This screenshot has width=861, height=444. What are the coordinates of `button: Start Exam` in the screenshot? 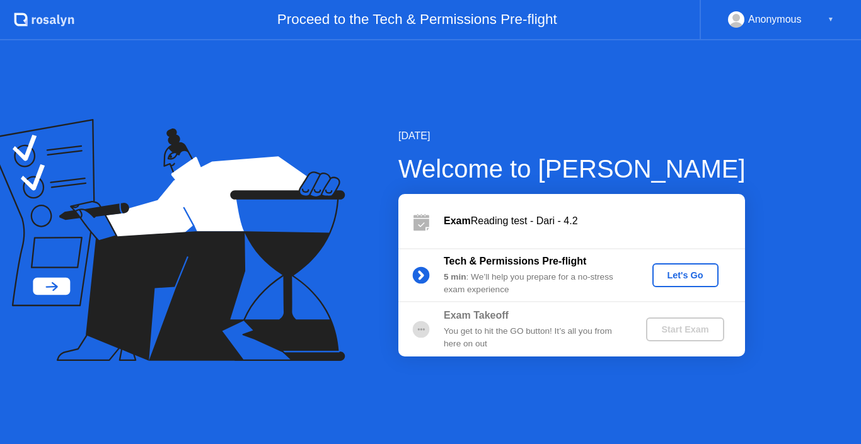 It's located at (684, 330).